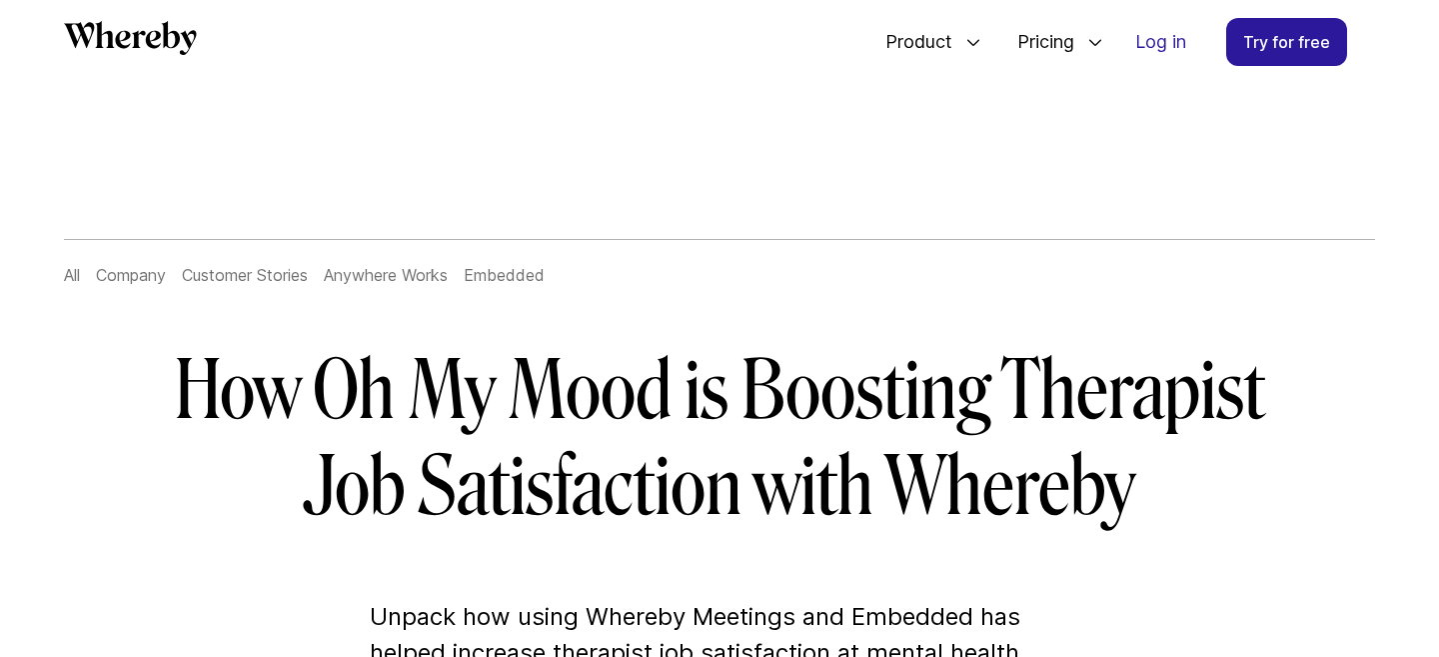 The image size is (1439, 657). I want to click on a: Anywhere Works, so click(386, 275).